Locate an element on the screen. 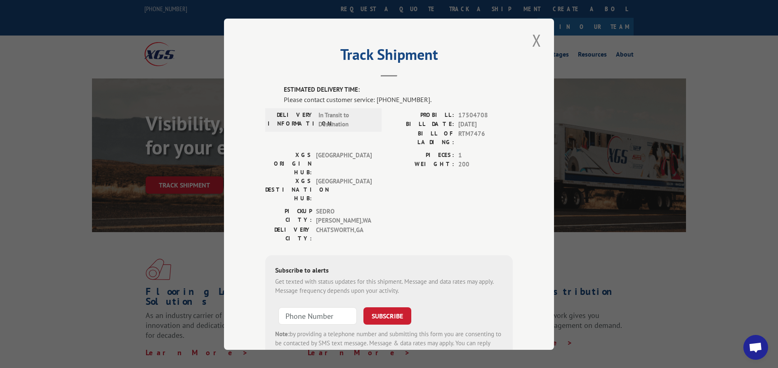 This screenshot has width=778, height=368. label: XGS DESTINATION HUB: is located at coordinates (288, 189).